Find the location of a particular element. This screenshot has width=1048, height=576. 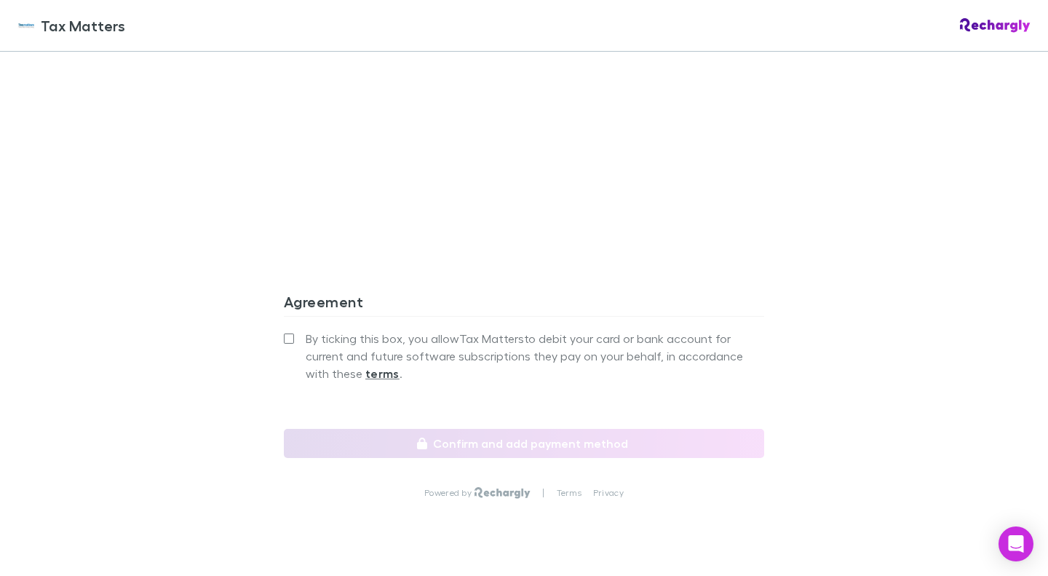

span: By ticking this box, you allow Tax Matters to debit your card or bank account for current and fut... is located at coordinates (535, 356).